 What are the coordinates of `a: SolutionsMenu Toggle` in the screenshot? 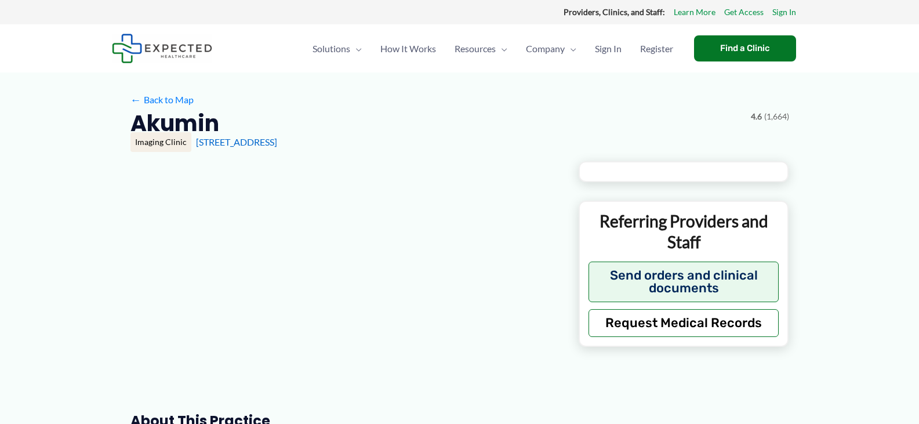 It's located at (337, 49).